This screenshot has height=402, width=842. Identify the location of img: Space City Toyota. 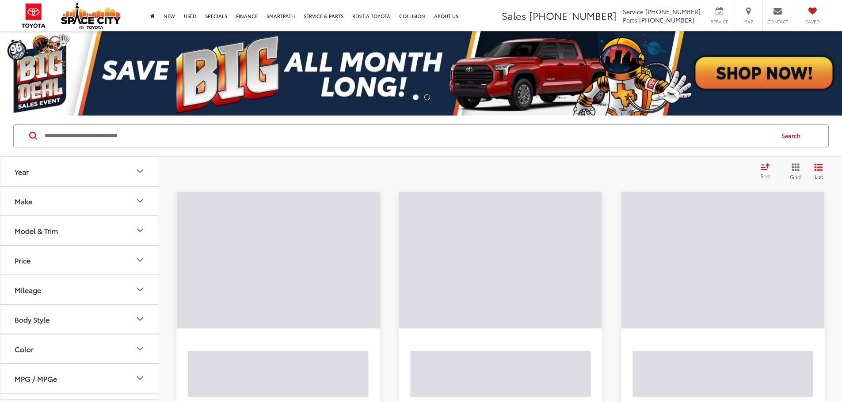
(91, 15).